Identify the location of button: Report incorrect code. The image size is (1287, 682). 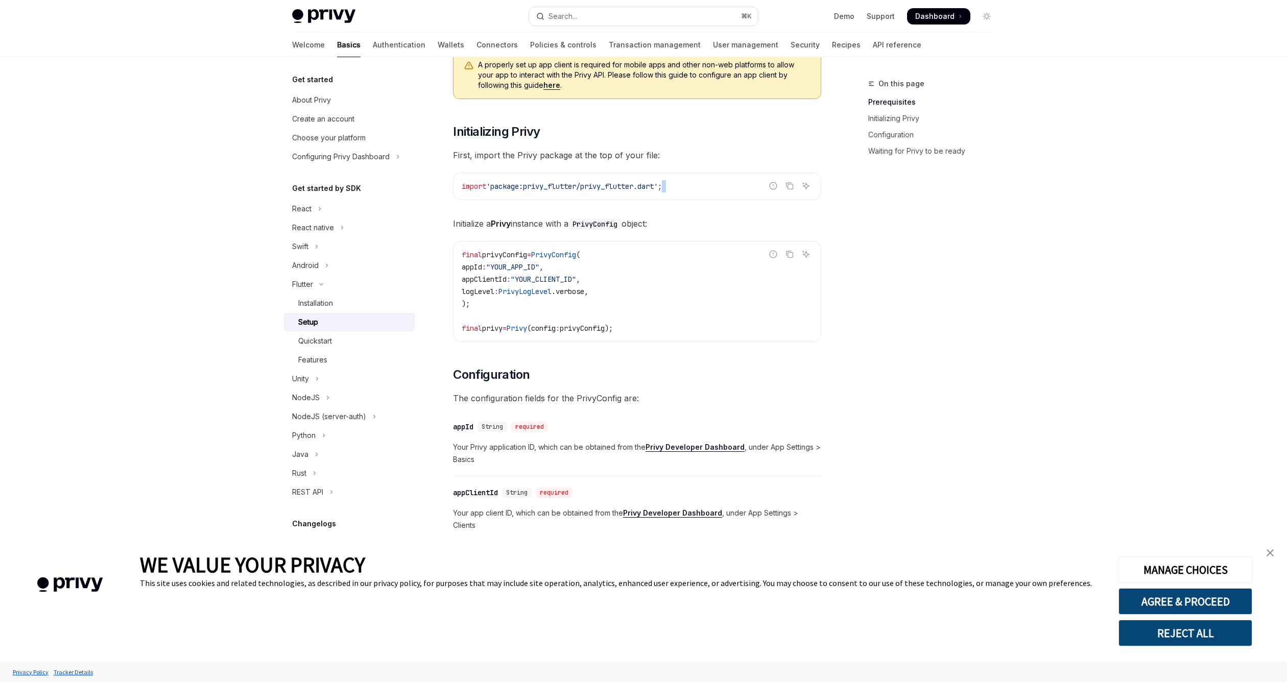
(773, 186).